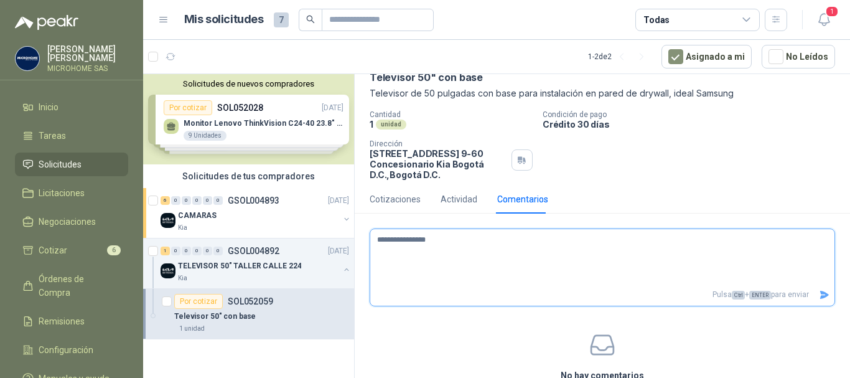 The height and width of the screenshot is (378, 850). I want to click on a: Por cotizarSOL052059Televisor 50" con base1 unidad, so click(248, 314).